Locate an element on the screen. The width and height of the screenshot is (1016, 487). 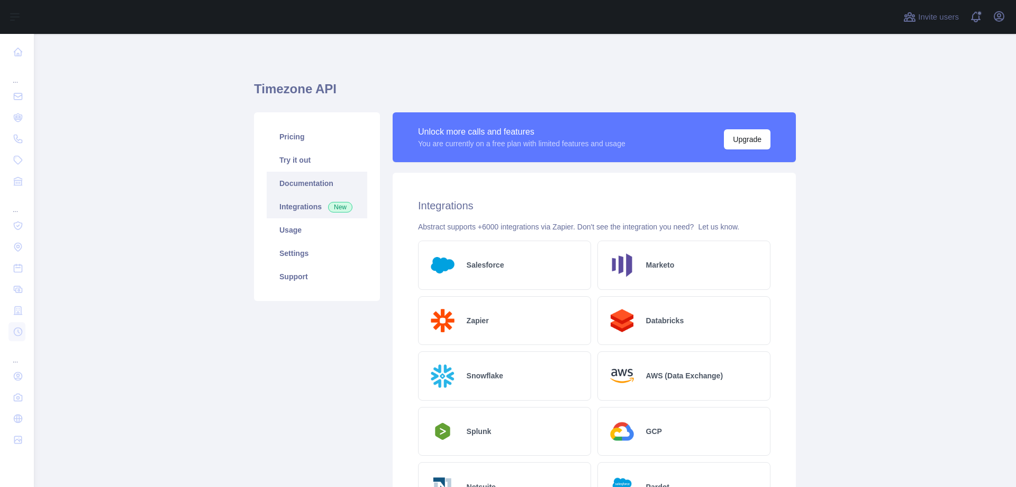
div: You are currently on a free plan with limited features and usage is located at coordinates (522, 143).